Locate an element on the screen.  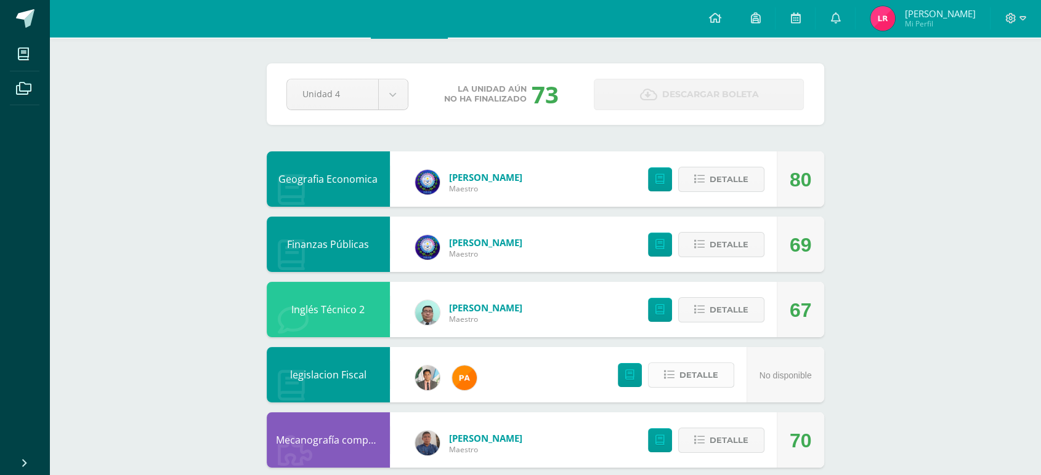
div: Mecanografía computarizada is located at coordinates (328, 440).